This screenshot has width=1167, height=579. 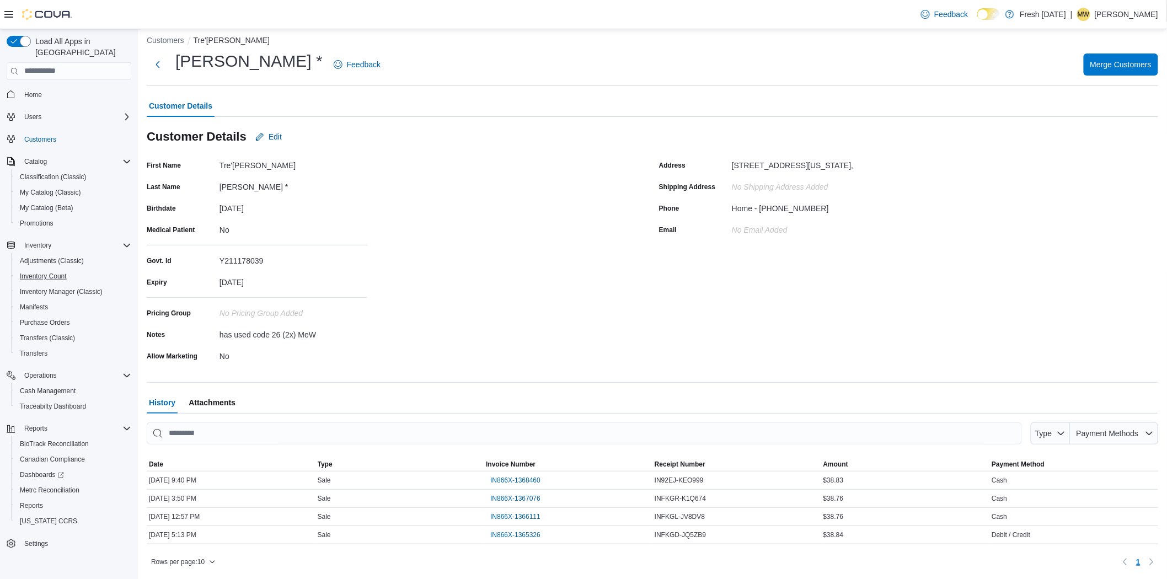 I want to click on span: Canadian Compliance, so click(x=73, y=459).